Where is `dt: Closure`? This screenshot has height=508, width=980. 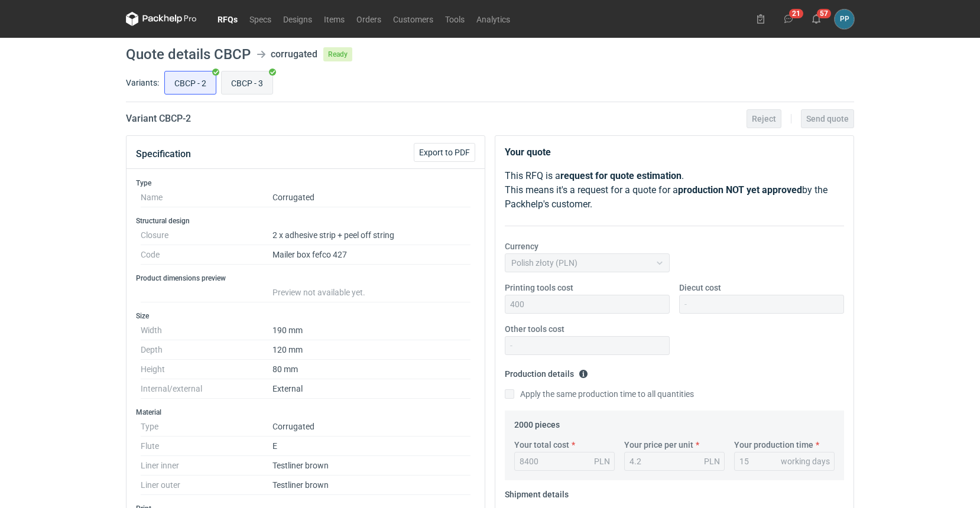
dt: Closure is located at coordinates (206, 235).